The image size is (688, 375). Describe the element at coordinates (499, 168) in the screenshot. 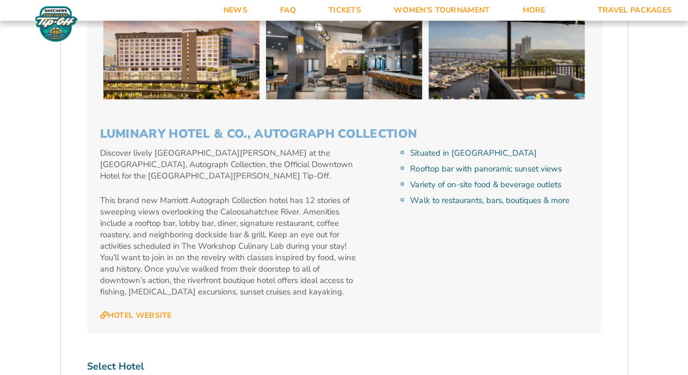

I see `li: Rooftop bar with panoramic sunset views` at that location.